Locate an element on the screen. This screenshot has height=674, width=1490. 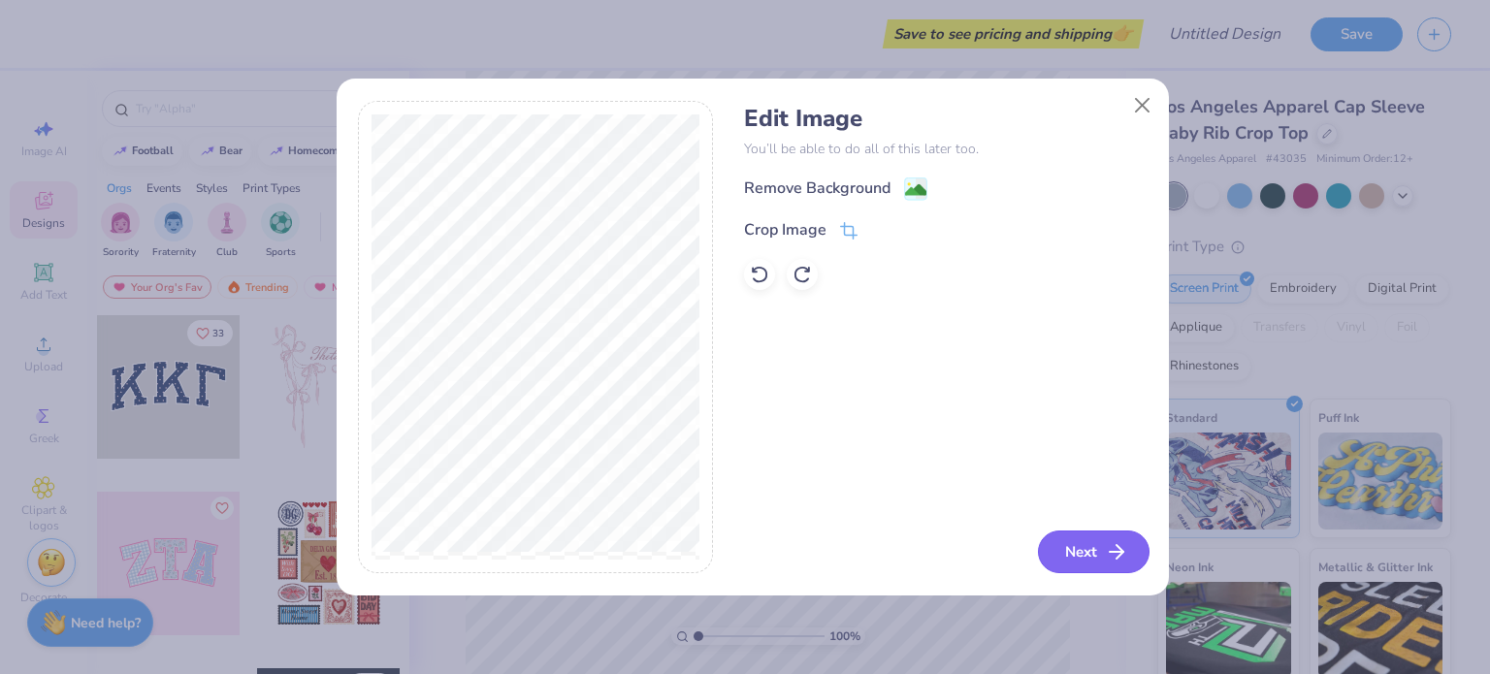
p: You’ll be able to do all of this later too. is located at coordinates (945, 148).